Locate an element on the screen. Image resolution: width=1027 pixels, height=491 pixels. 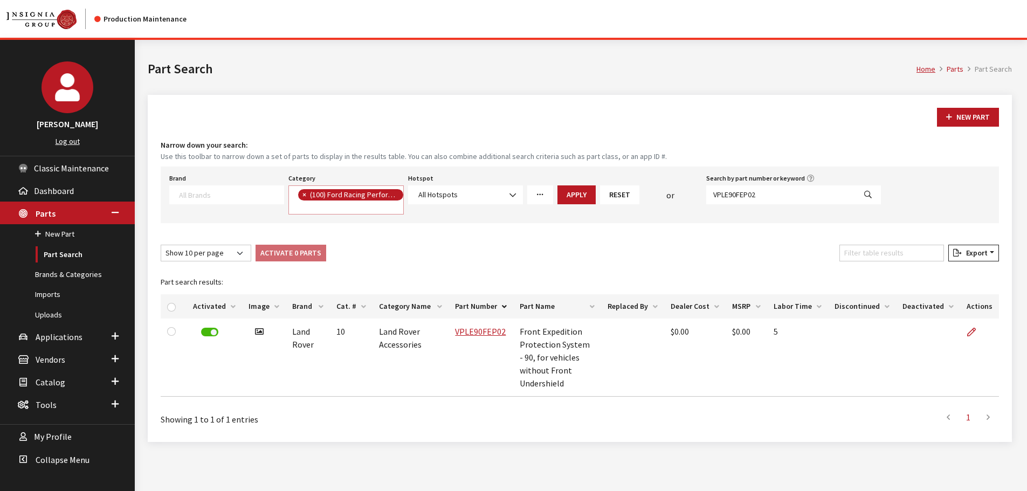
span: Collapse Menu is located at coordinates (63, 460).